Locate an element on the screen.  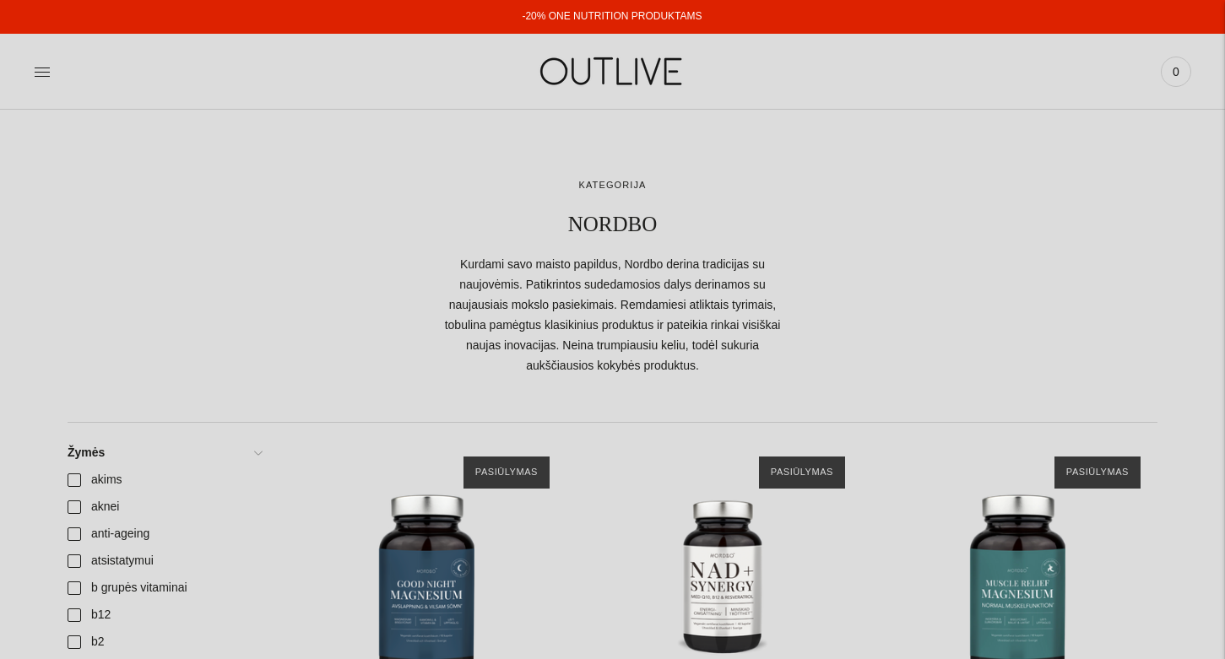
a: b grupės vitaminai is located at coordinates (164, 588).